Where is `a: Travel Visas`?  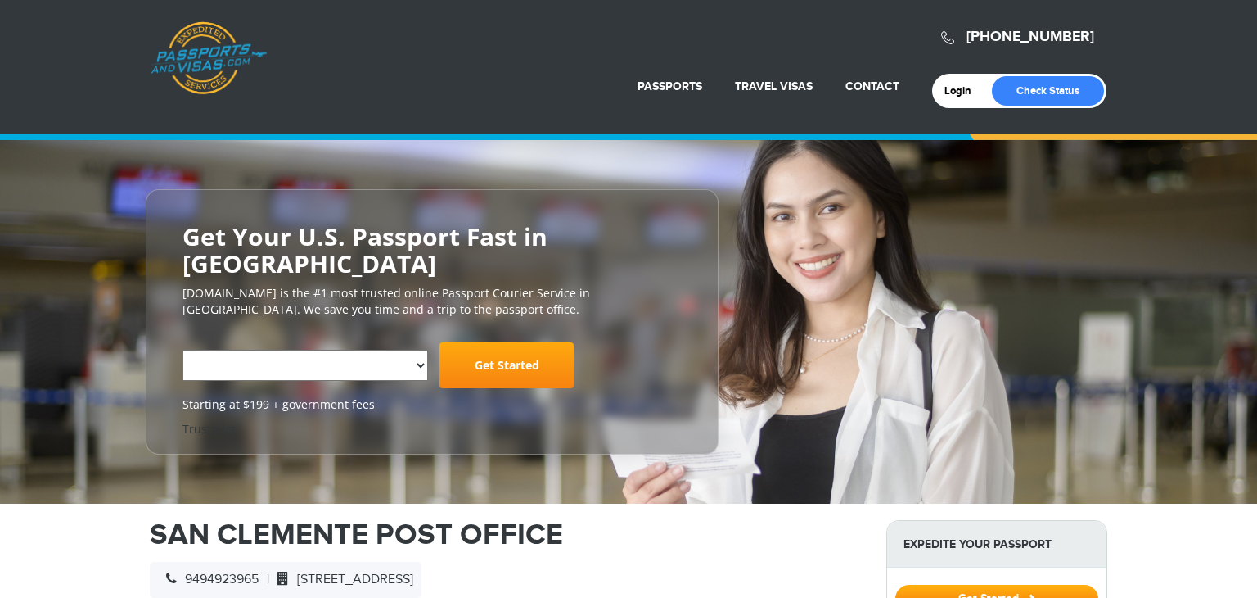
a: Travel Visas is located at coordinates (774, 86).